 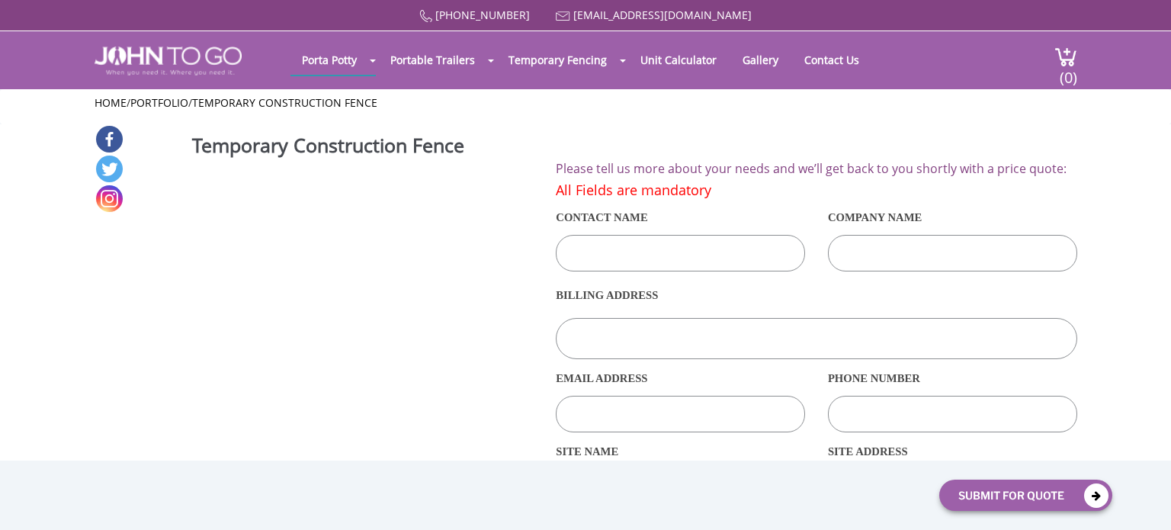 What do you see at coordinates (168, 61) in the screenshot?
I see `img: JOHN to go` at bounding box center [168, 61].